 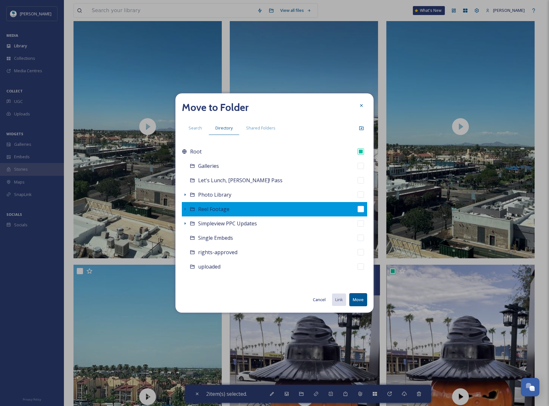 What do you see at coordinates (530, 387) in the screenshot?
I see `button: Open Chat` at bounding box center [530, 387].